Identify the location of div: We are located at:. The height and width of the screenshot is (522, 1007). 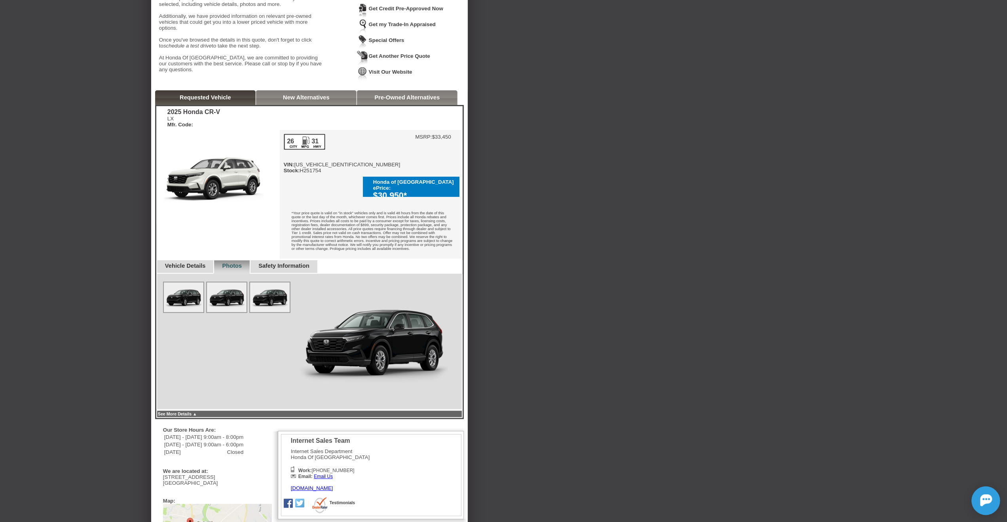
(215, 471).